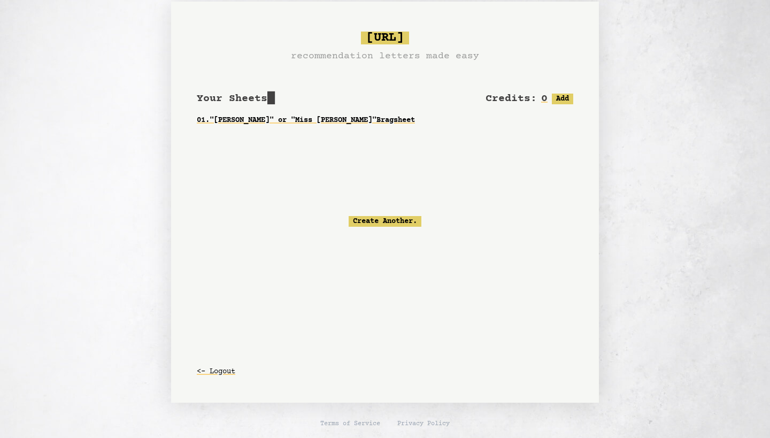 The image size is (770, 438). I want to click on a: Privacy Policy, so click(423, 424).